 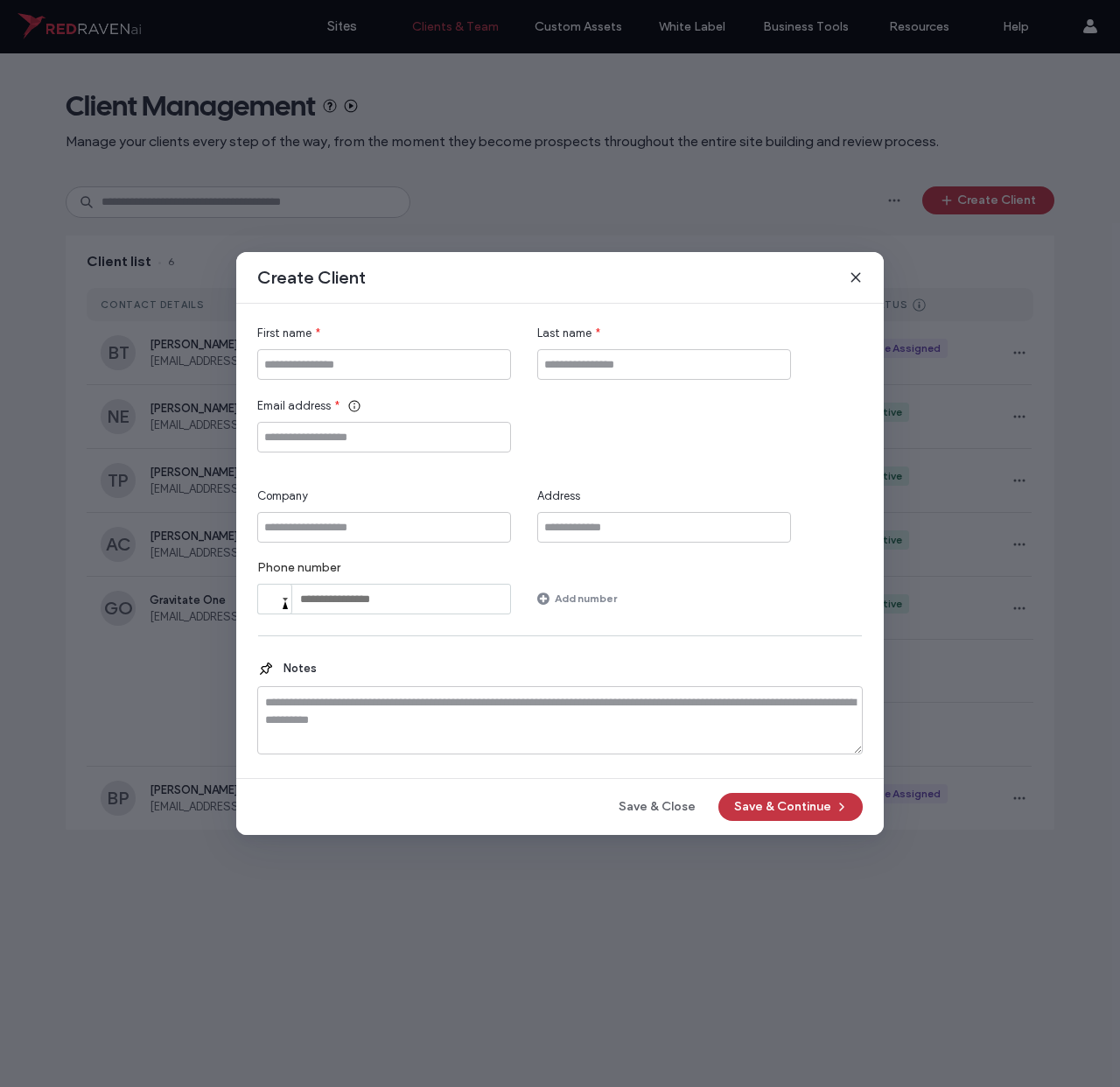 What do you see at coordinates (384, 364) in the screenshot?
I see `input: First name` at bounding box center [384, 364].